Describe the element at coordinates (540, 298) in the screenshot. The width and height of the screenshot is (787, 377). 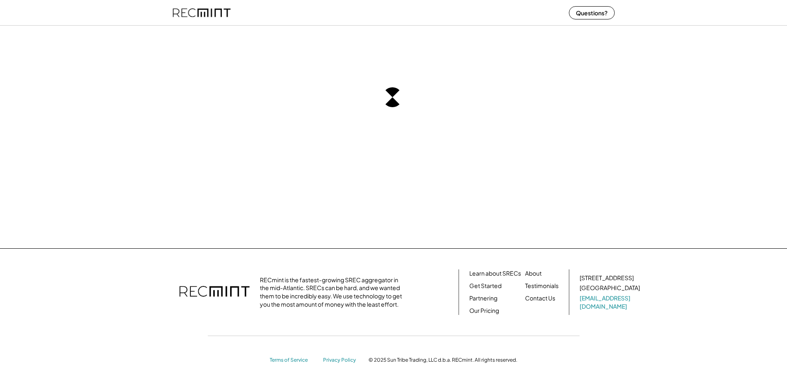
I see `a: Contact Us` at that location.